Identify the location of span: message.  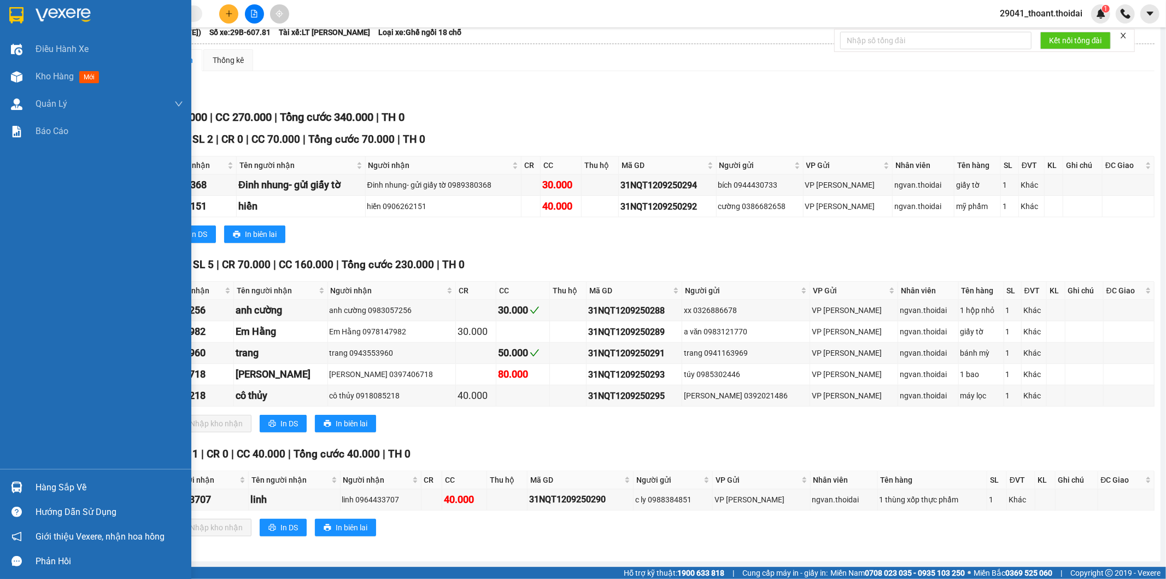
(16, 560).